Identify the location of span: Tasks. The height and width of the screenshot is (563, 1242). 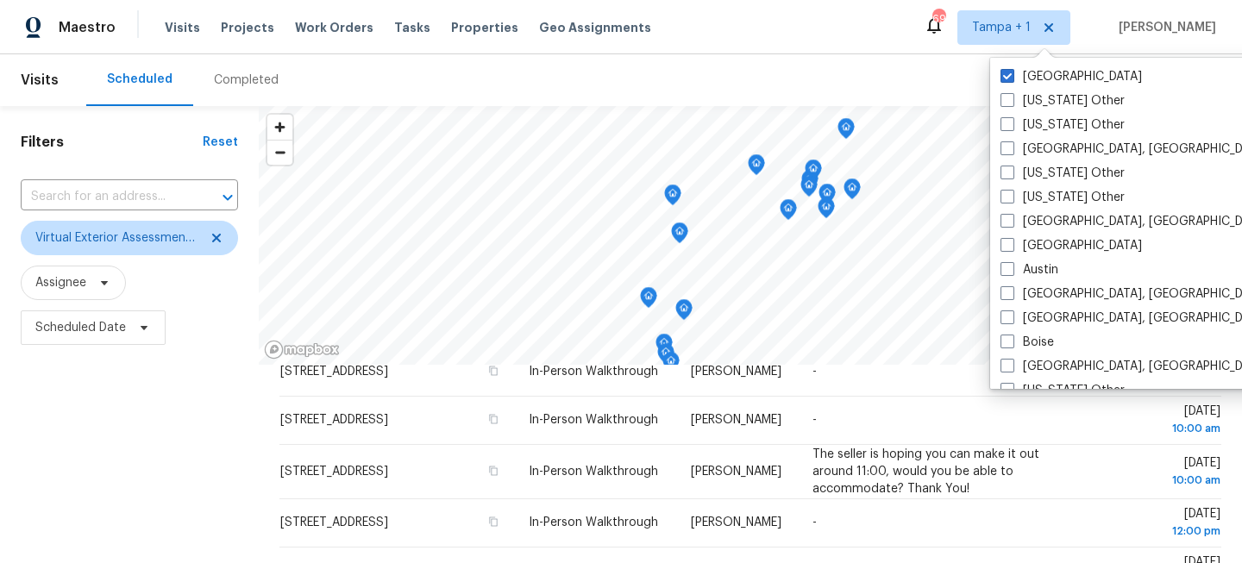
(412, 28).